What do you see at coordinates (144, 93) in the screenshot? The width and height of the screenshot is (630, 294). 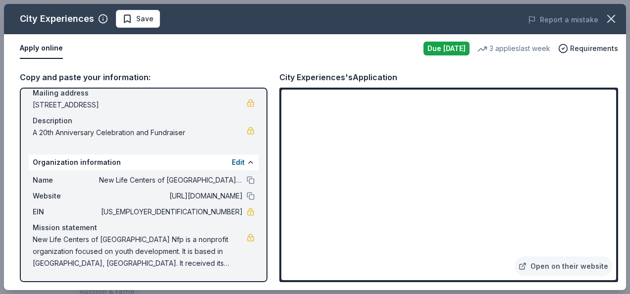 I see `div: Mailing address` at bounding box center [144, 93].